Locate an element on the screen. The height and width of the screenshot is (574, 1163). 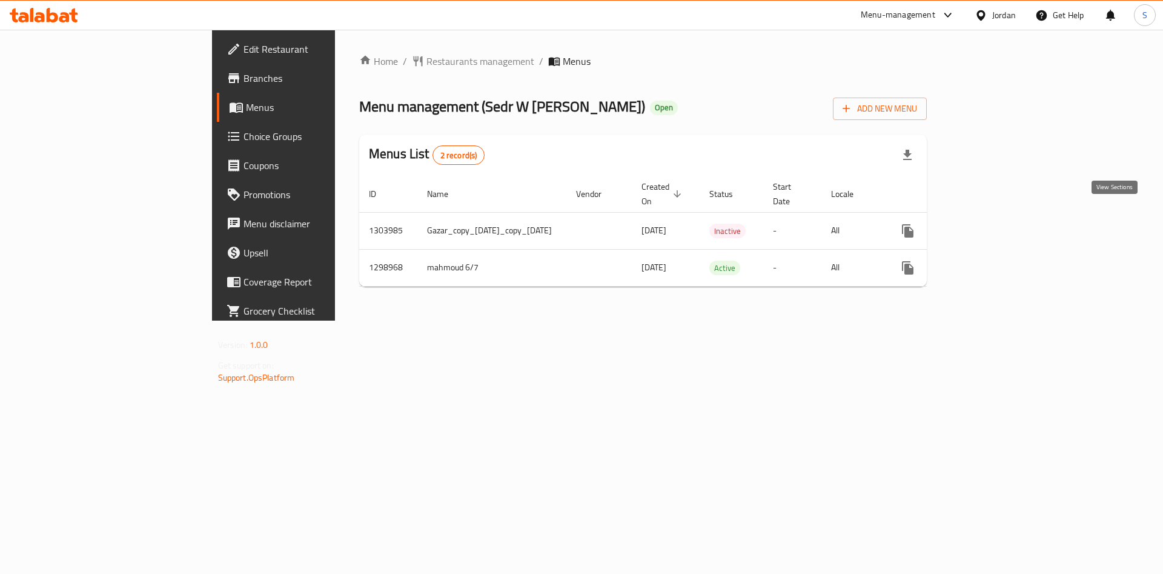
span: Restaurants management is located at coordinates (480, 61).